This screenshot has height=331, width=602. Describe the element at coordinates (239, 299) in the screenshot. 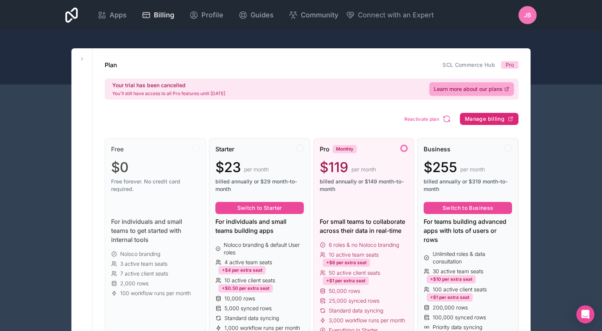

I see `span: 10,000 rows` at that location.